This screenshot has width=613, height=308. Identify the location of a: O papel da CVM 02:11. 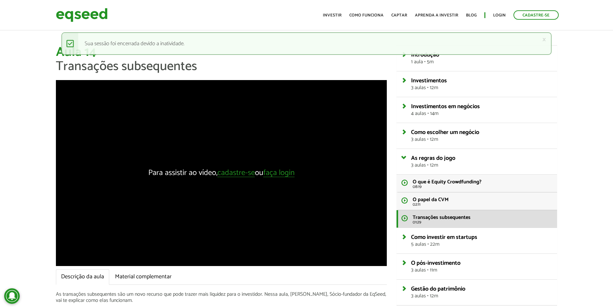
(477, 201).